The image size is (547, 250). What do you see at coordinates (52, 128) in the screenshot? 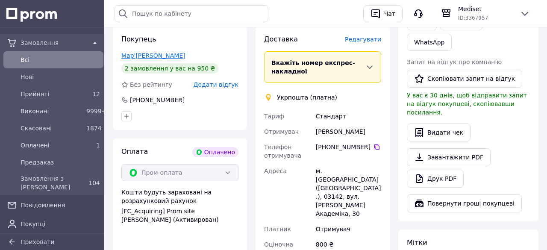
I see `span: Скасовані` at bounding box center [52, 128].